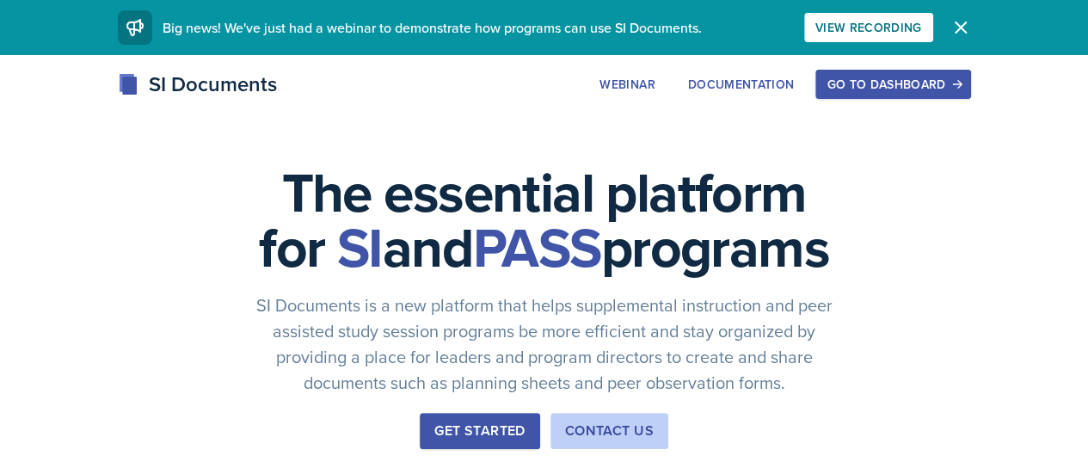 Image resolution: width=1088 pixels, height=474 pixels. I want to click on button: Contact Us, so click(609, 431).